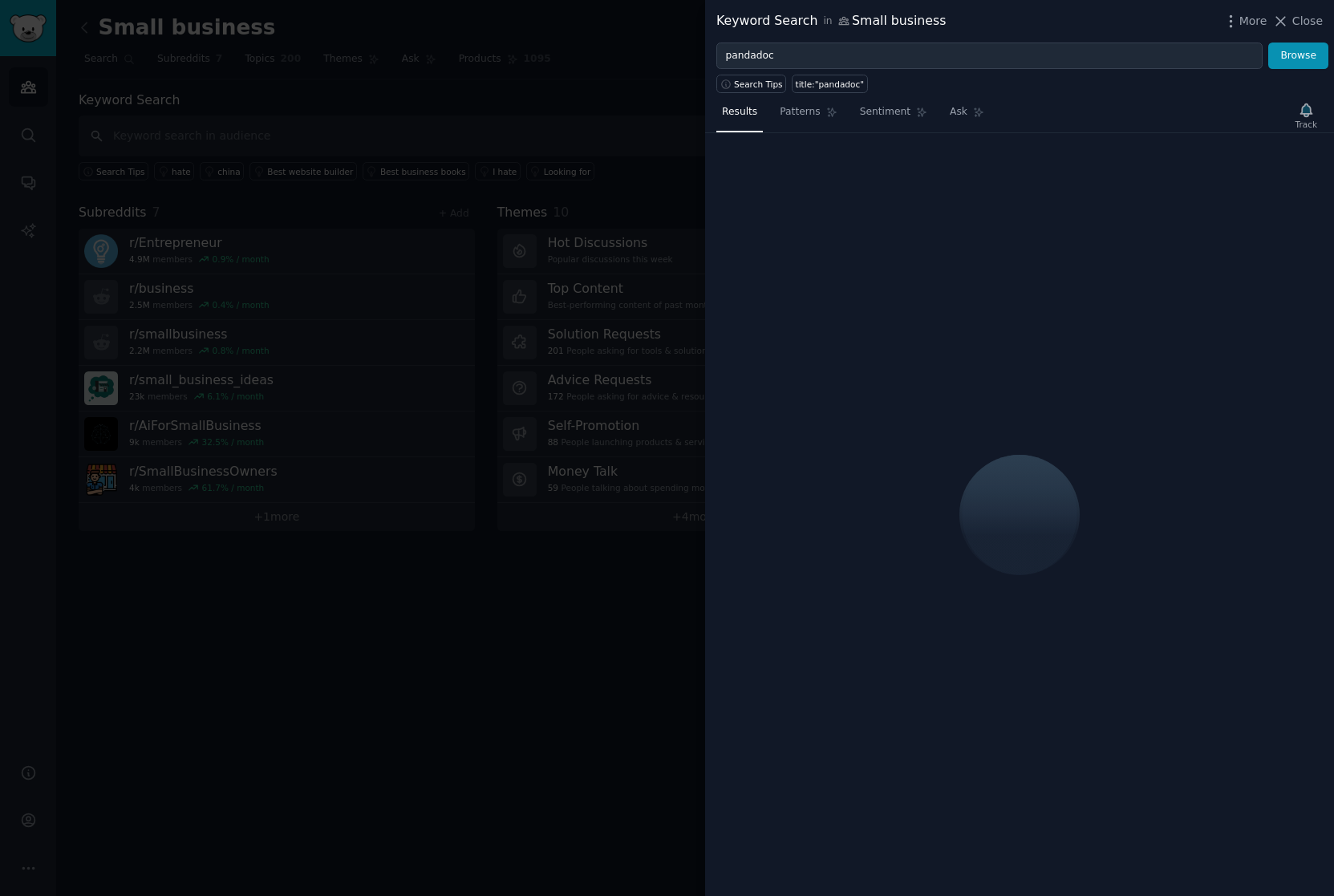  I want to click on div: title:"pandadoc", so click(829, 84).